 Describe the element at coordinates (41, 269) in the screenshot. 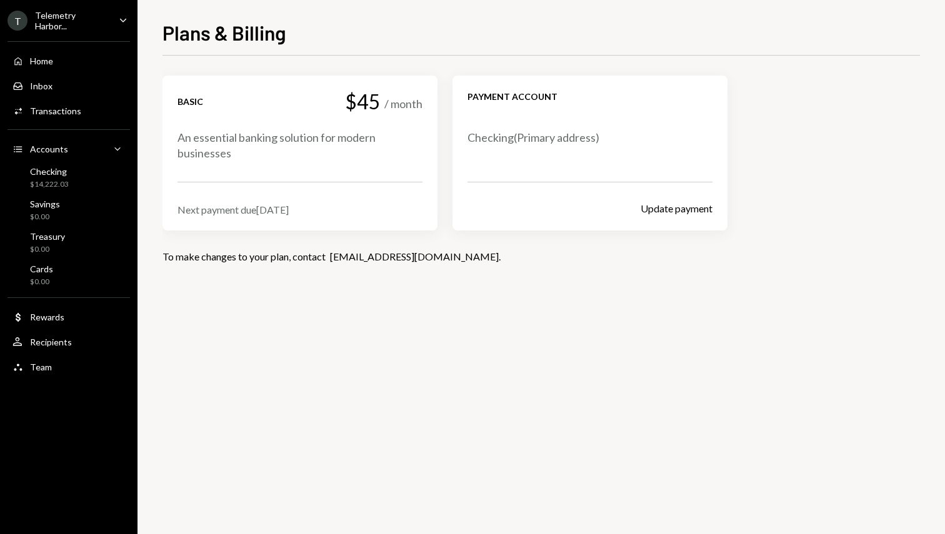

I see `div: Cards` at that location.